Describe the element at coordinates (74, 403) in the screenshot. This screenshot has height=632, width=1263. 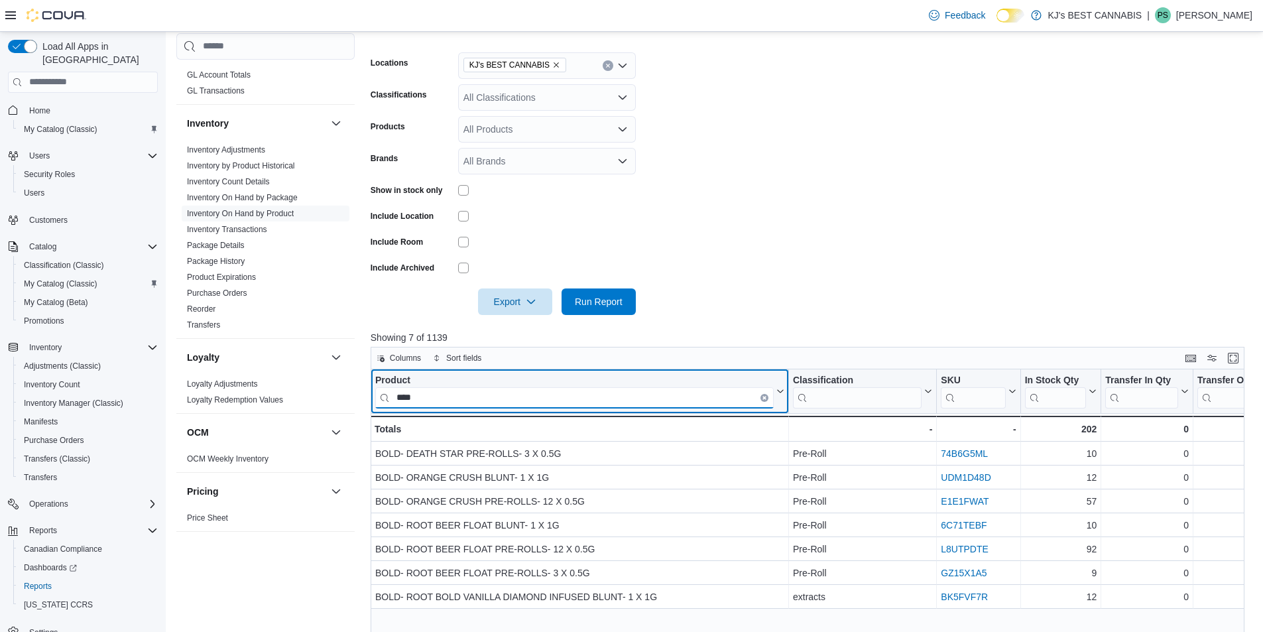
I see `a: Inventory Manager (Classic)` at that location.